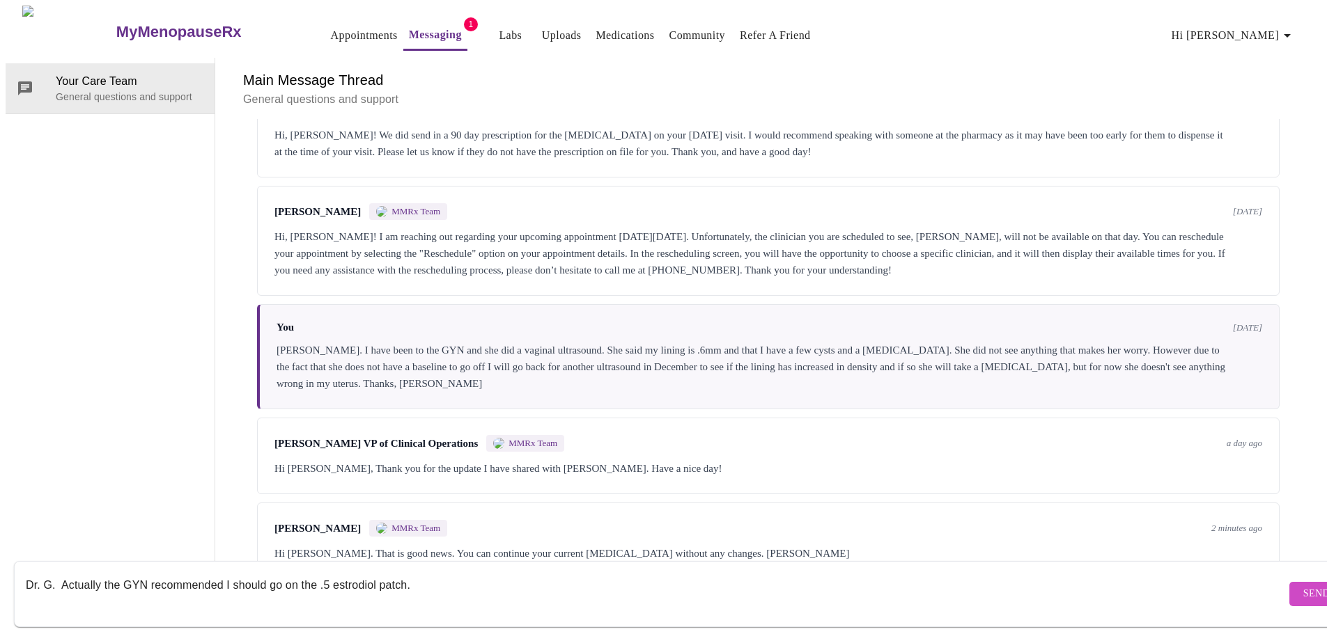 The image size is (1327, 634). I want to click on a: Uploads, so click(561, 36).